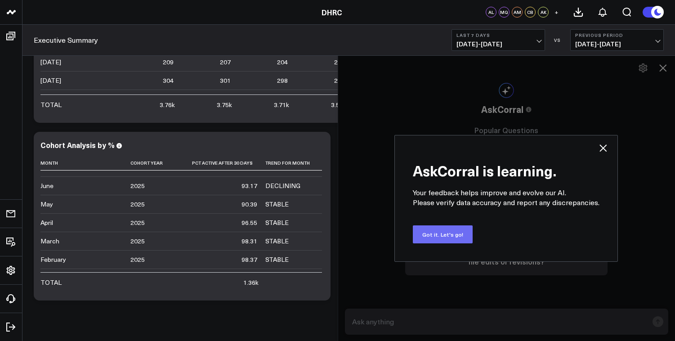 Image resolution: width=675 pixels, height=341 pixels. Describe the element at coordinates (167, 105) in the screenshot. I see `div: 3.76k` at that location.